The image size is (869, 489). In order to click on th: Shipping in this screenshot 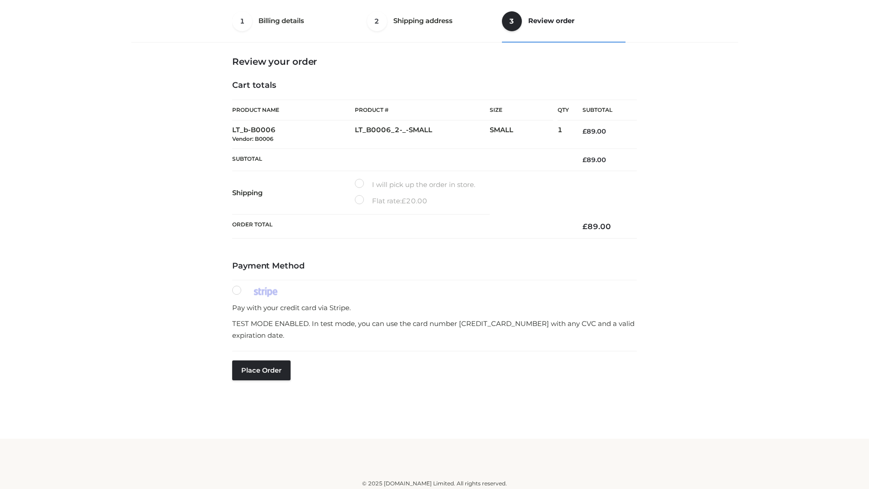, I will do `click(293, 193)`.